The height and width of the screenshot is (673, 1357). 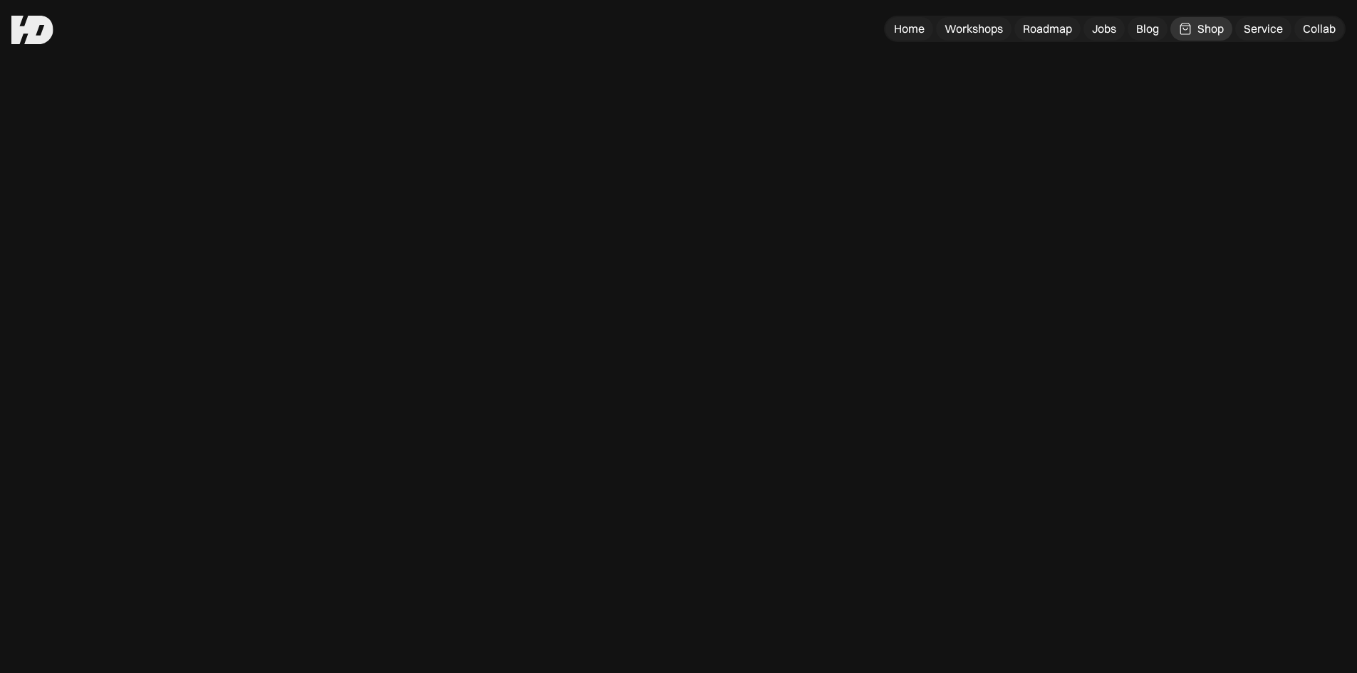 I want to click on a: Workshops, so click(x=974, y=28).